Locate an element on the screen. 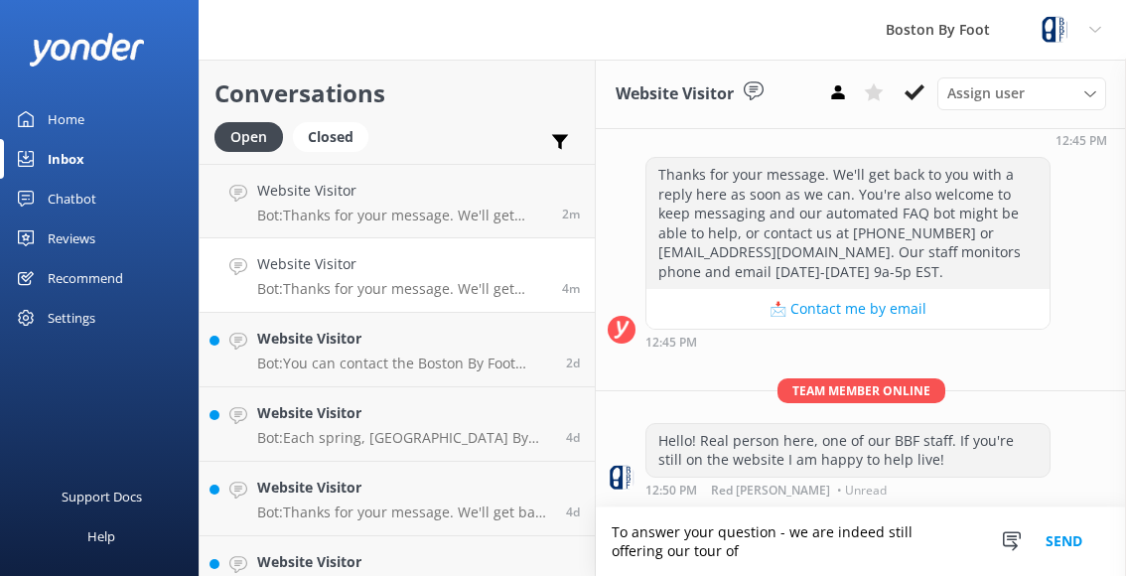 The height and width of the screenshot is (576, 1126). span: • Unread is located at coordinates (862, 491).